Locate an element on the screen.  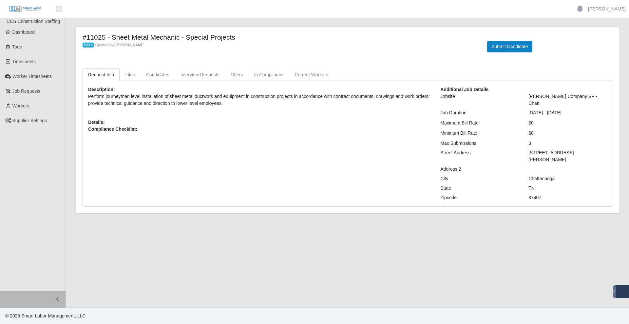
div: Chattanooga is located at coordinates (567, 178).